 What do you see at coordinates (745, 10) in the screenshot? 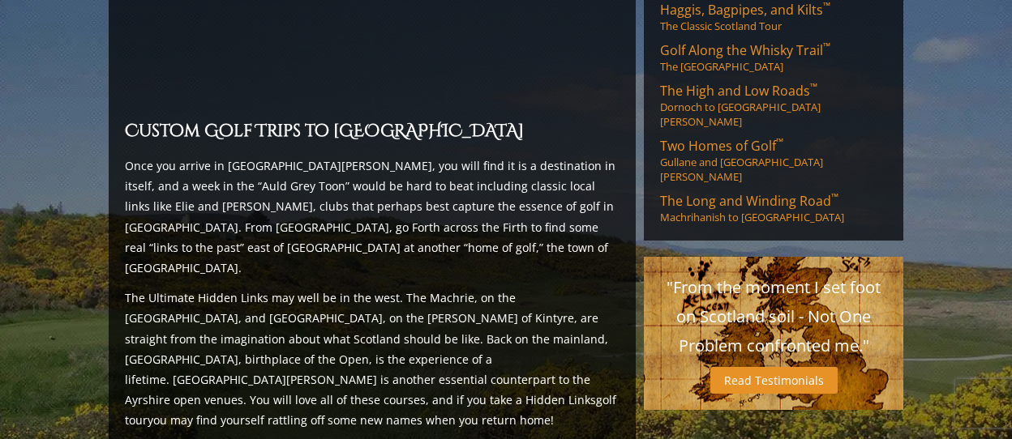
I see `span: Haggis, Bagpipes, and Kilts` at bounding box center [745, 10].